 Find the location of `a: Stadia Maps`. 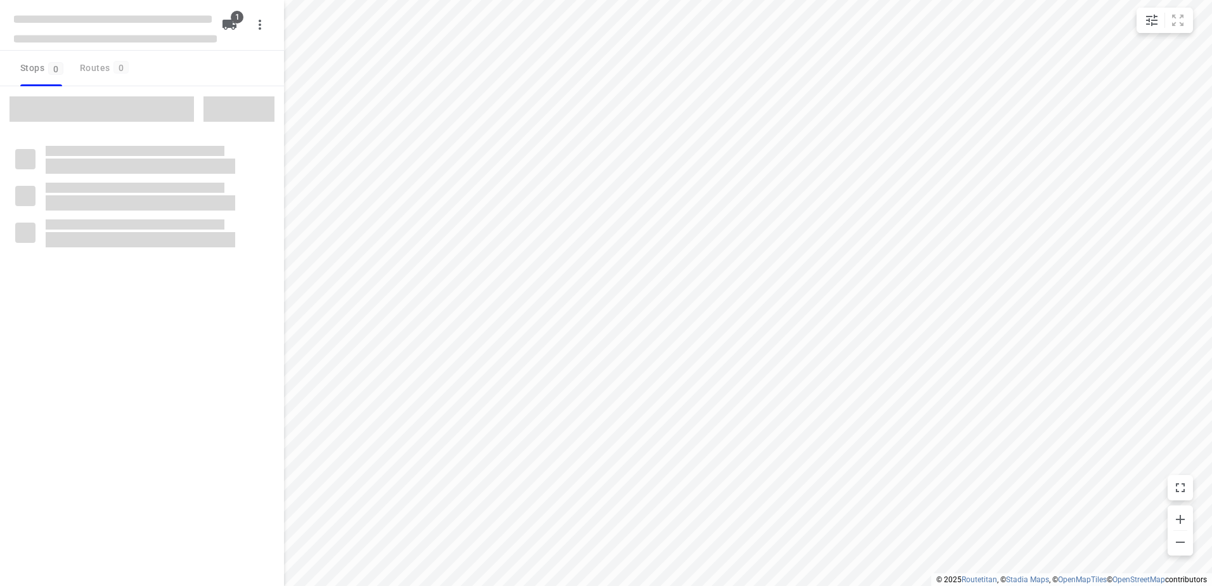

a: Stadia Maps is located at coordinates (1027, 579).